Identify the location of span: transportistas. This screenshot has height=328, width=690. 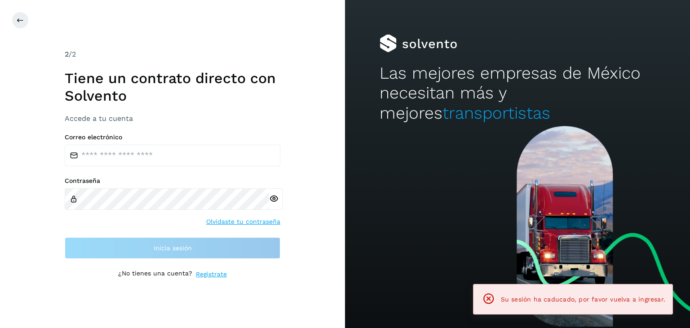
(497, 113).